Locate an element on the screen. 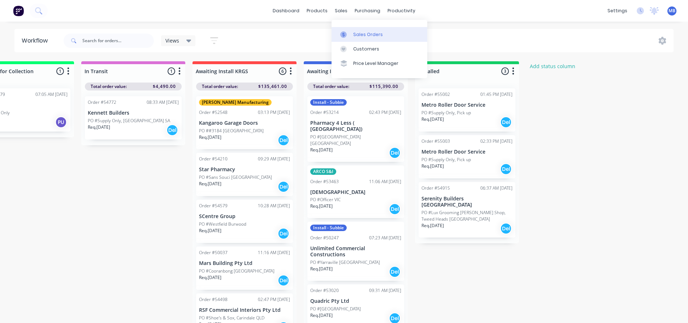 This screenshot has height=323, width=688. div: sales is located at coordinates (341, 11).